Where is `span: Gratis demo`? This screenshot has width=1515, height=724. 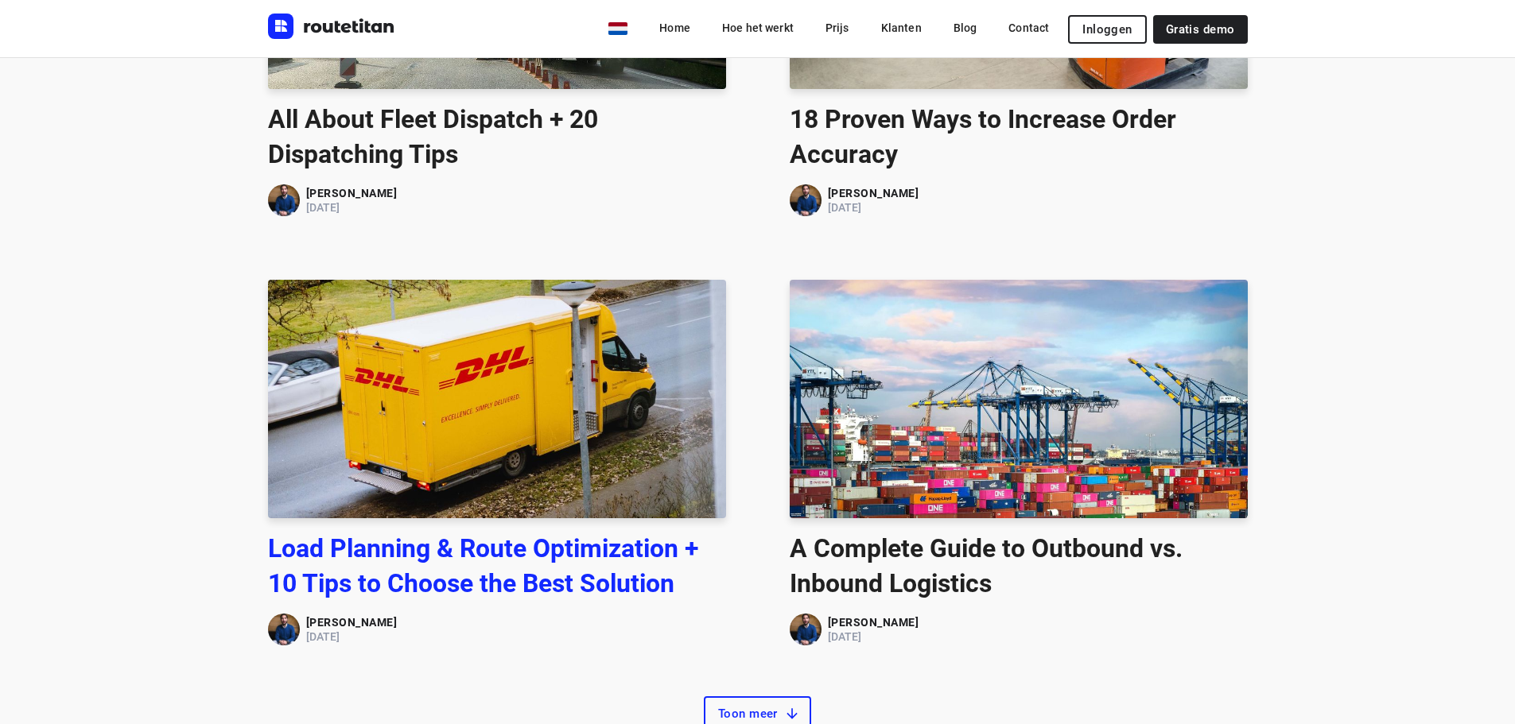
span: Gratis demo is located at coordinates (1200, 29).